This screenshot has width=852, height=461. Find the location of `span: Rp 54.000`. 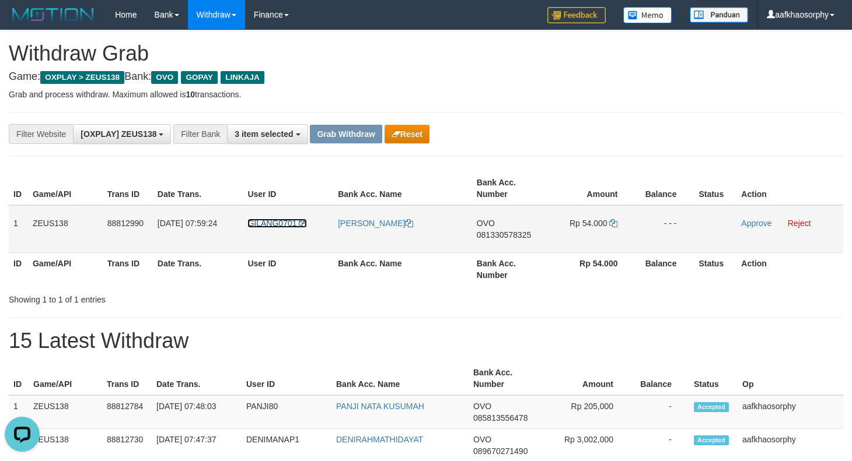

span: Rp 54.000 is located at coordinates (588, 223).